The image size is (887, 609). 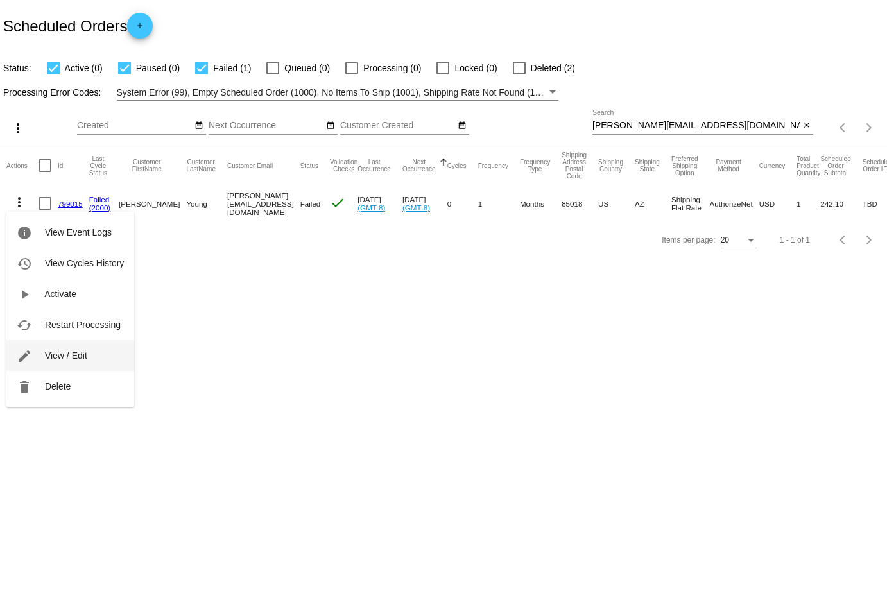 What do you see at coordinates (24, 295) in the screenshot?
I see `mat-icon: play_arrow` at bounding box center [24, 295].